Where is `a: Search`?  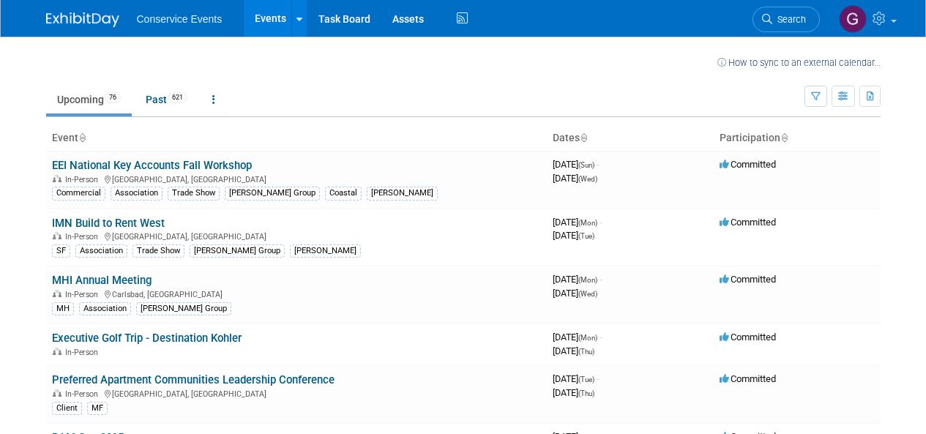 a: Search is located at coordinates (786, 19).